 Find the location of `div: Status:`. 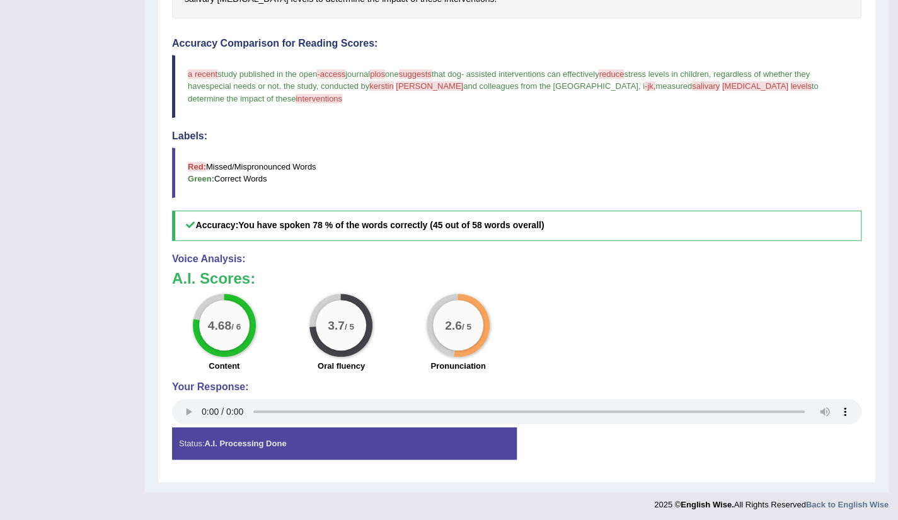

div: Status: is located at coordinates (344, 443).